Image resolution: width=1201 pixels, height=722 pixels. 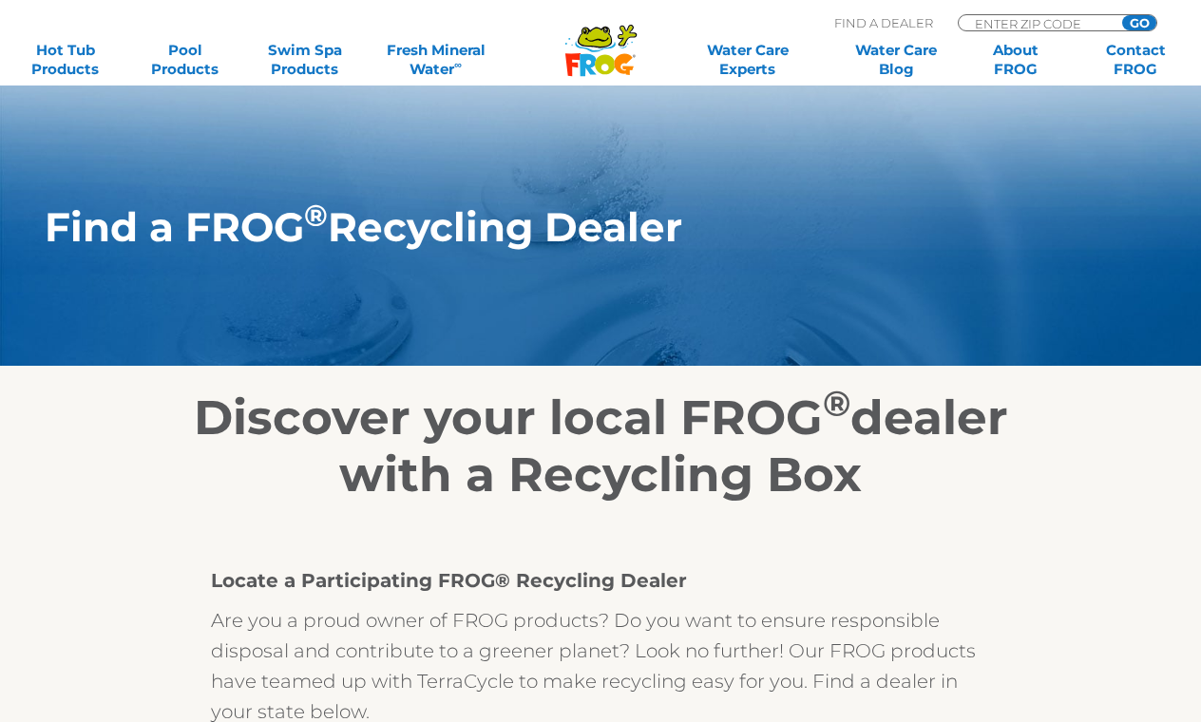 What do you see at coordinates (1016, 60) in the screenshot?
I see `a: AboutFROG` at bounding box center [1016, 60].